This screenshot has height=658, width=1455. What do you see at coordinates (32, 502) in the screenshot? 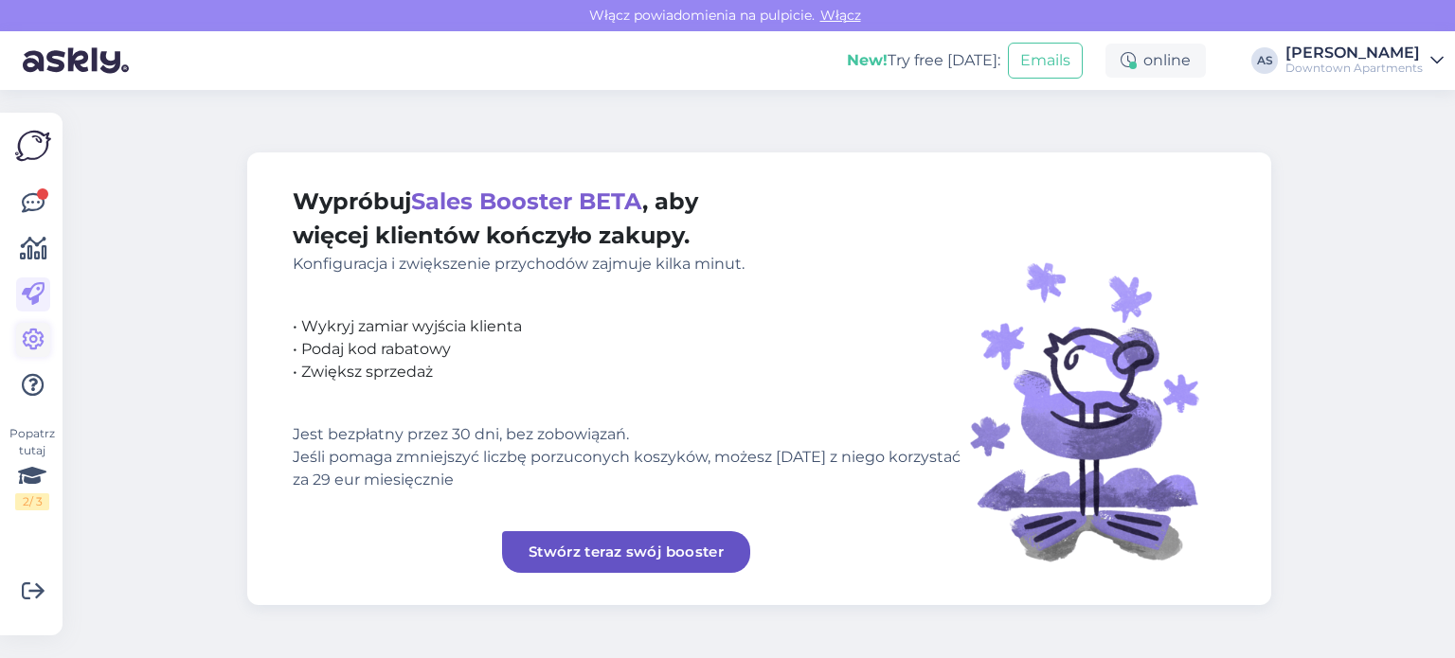
I see `div: 2 / 3` at bounding box center [32, 502].